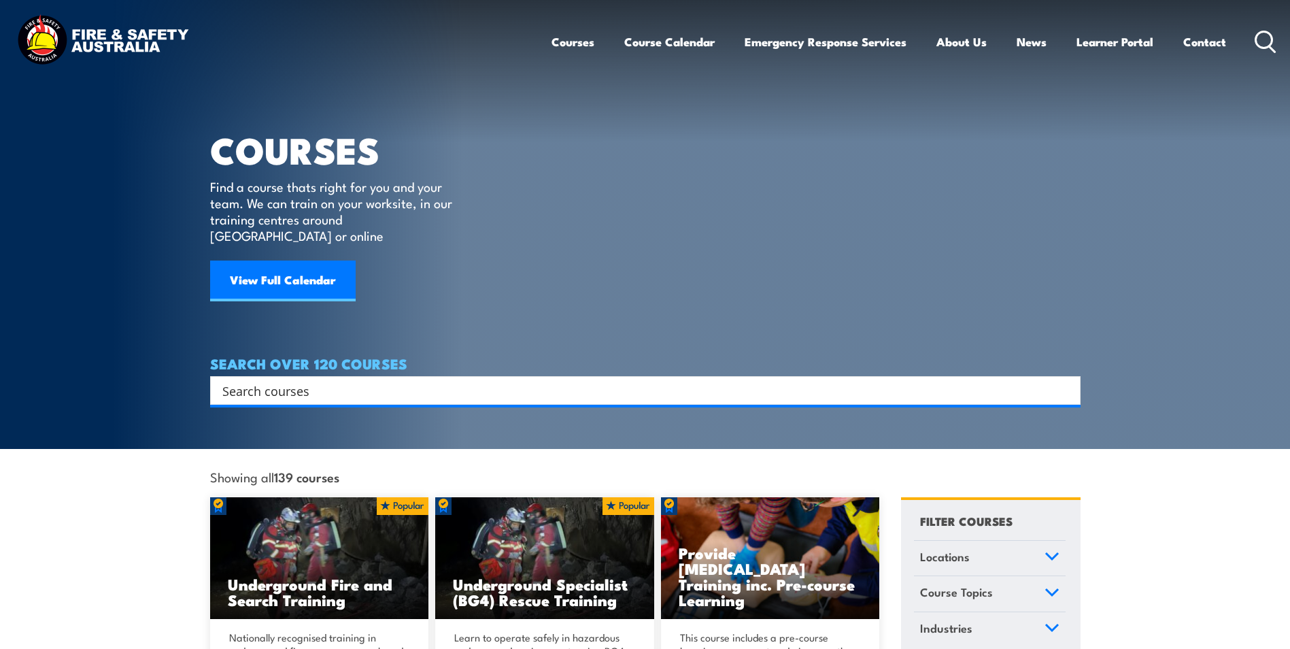  I want to click on a: View Full Calendar, so click(283, 281).